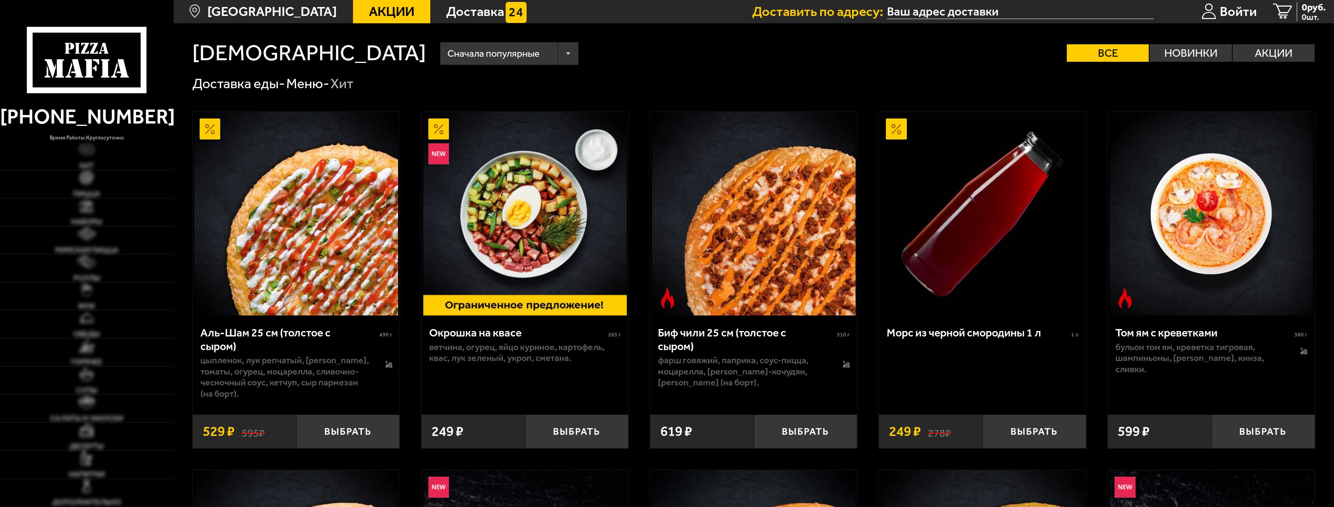  I want to click on span: 1 л, so click(1074, 334).